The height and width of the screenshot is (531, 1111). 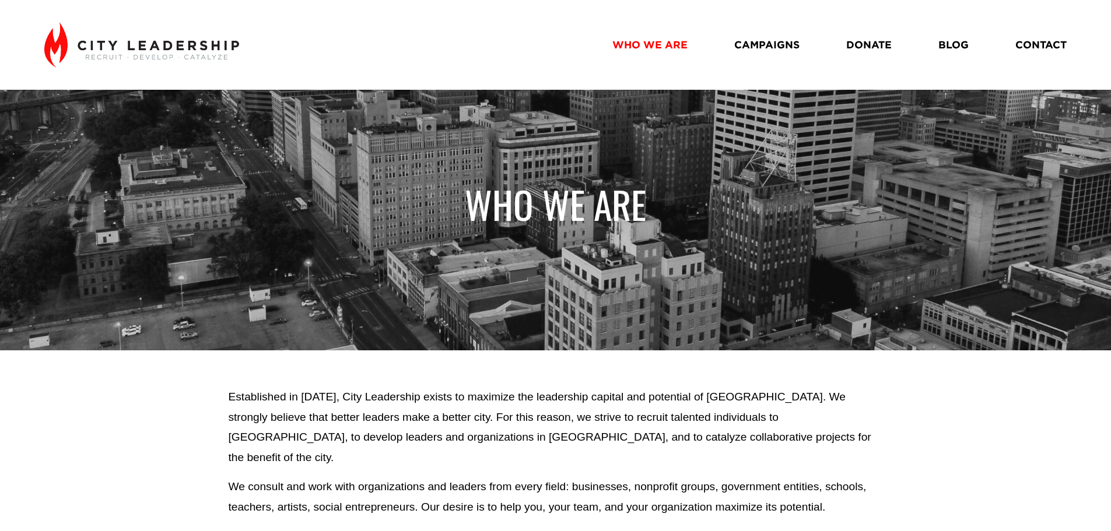 What do you see at coordinates (767, 44) in the screenshot?
I see `a: CAMPAIGNS` at bounding box center [767, 44].